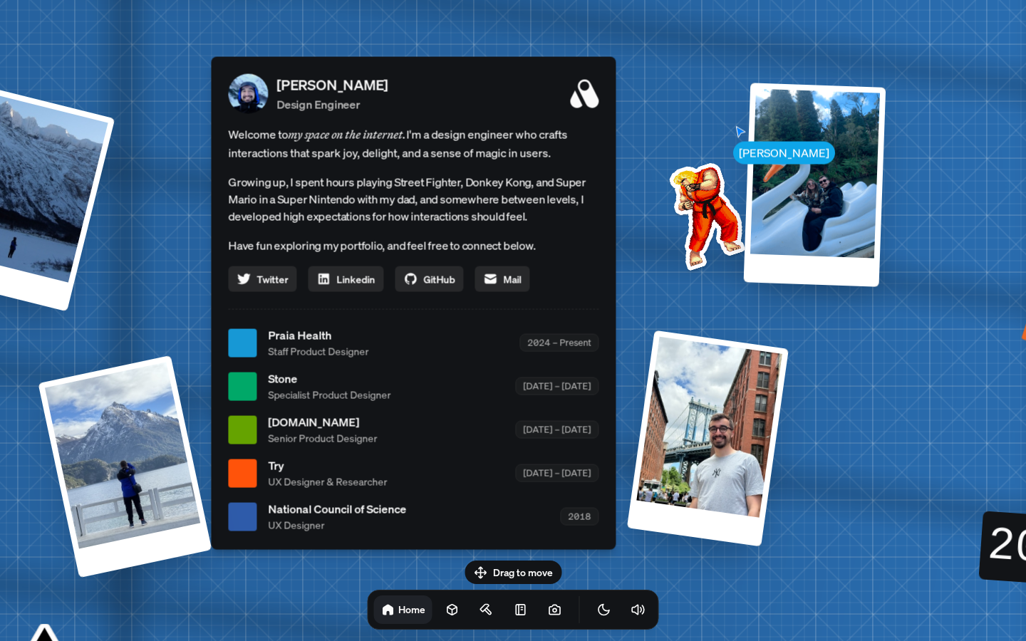  I want to click on p: Growing up, I spent hours playing Street Fighter, Donkey Kong, and Super Mario in a Super Nintend..., so click(413, 200).